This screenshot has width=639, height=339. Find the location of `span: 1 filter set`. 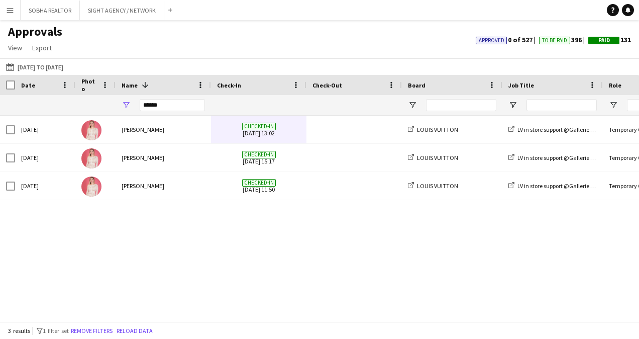

span: 1 filter set is located at coordinates (56, 330).